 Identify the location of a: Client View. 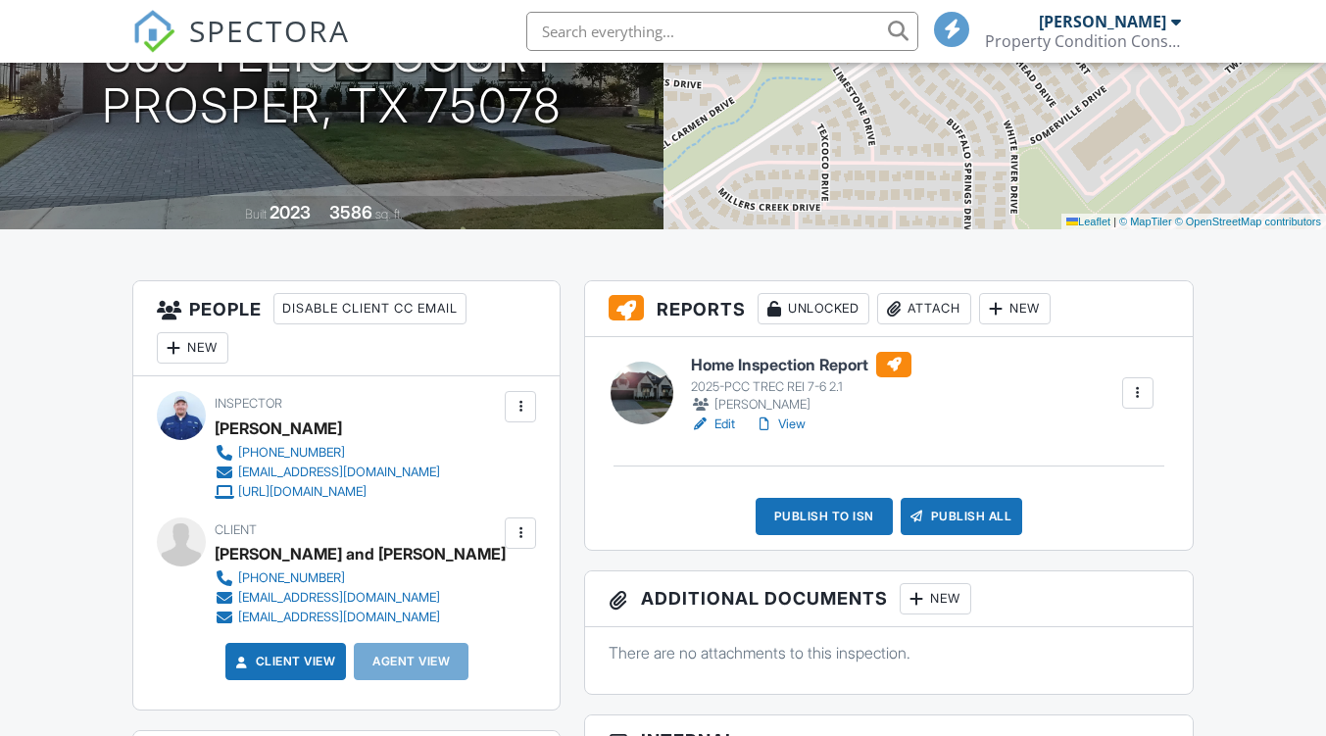
(284, 661).